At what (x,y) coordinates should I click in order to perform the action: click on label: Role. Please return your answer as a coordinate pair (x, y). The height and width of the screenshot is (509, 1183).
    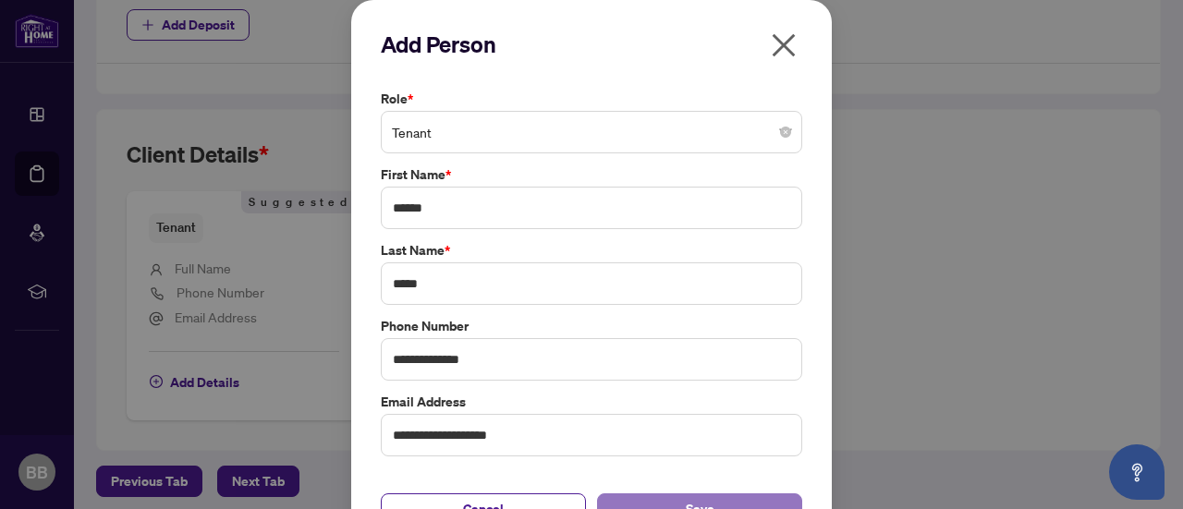
    Looking at the image, I should click on (592, 99).